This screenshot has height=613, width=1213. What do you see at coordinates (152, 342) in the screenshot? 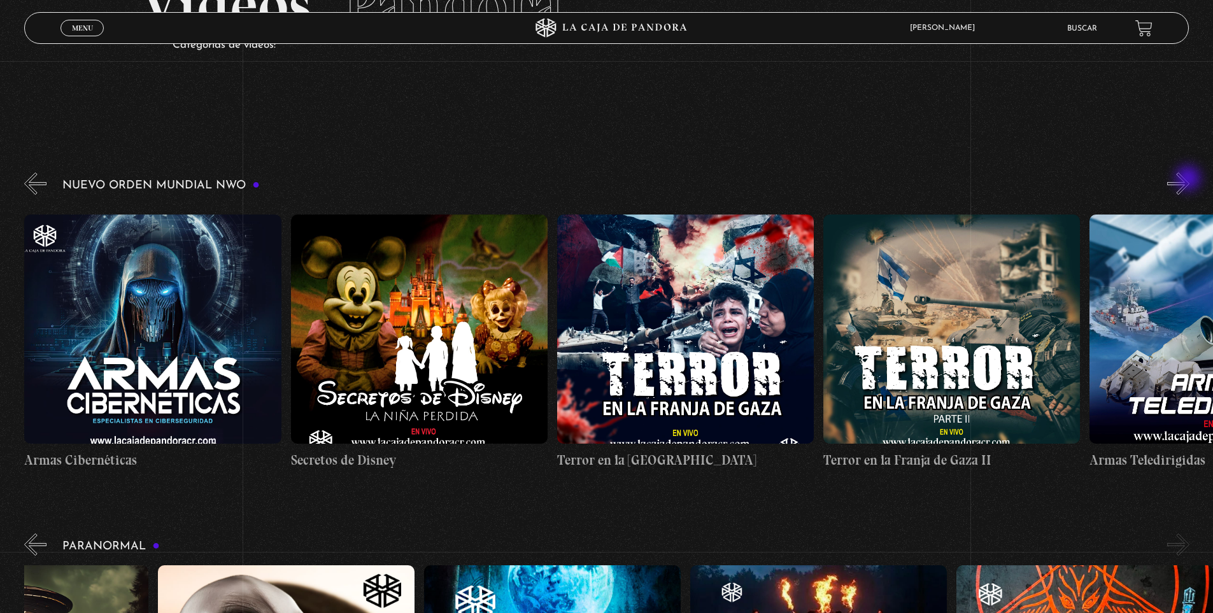
I see `a: Armas Cibernéticas` at bounding box center [152, 342].